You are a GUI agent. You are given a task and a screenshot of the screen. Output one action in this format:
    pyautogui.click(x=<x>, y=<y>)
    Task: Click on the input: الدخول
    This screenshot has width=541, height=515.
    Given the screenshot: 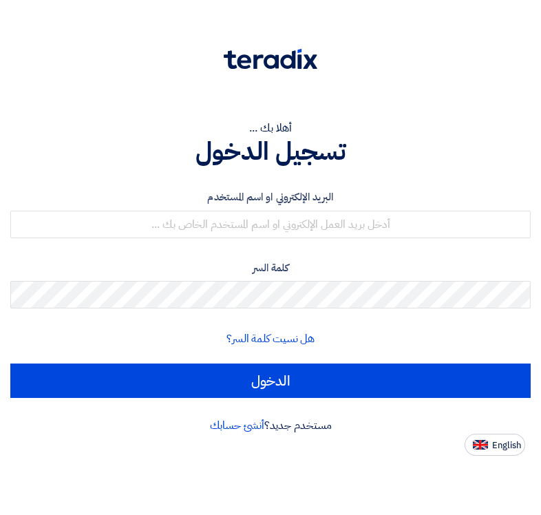 What is the action you would take?
    pyautogui.click(x=271, y=381)
    